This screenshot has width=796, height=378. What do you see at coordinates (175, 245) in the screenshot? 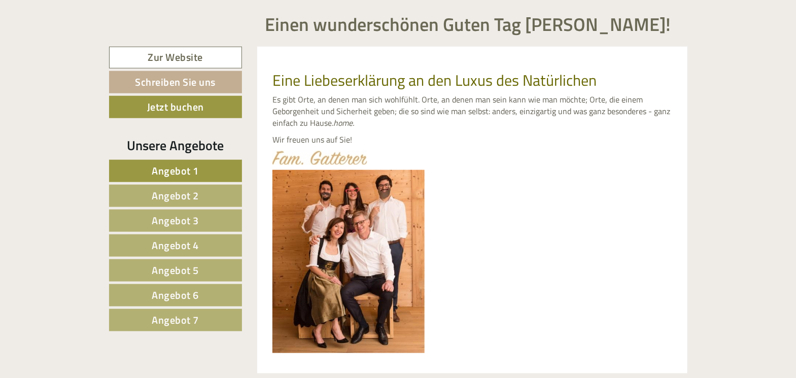
I see `span: Angebot 4` at bounding box center [175, 245].